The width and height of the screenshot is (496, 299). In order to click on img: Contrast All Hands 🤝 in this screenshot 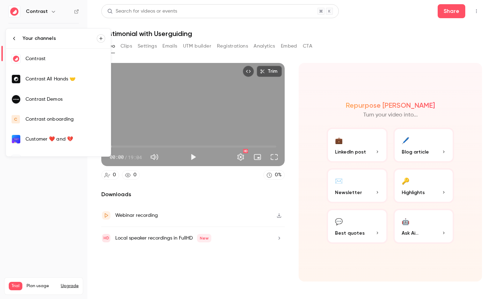, I will do `click(16, 79)`.